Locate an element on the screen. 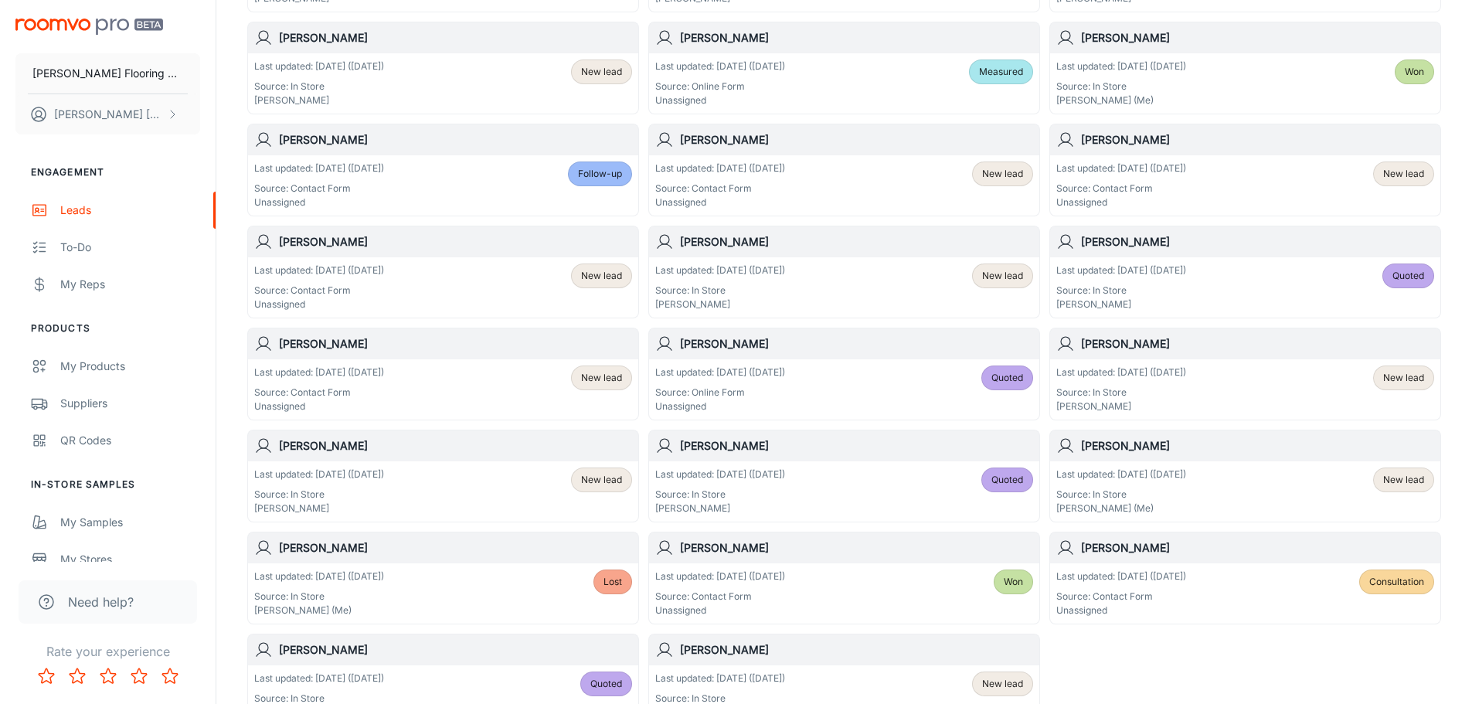 The width and height of the screenshot is (1472, 704). button: Rate 1 star is located at coordinates (46, 676).